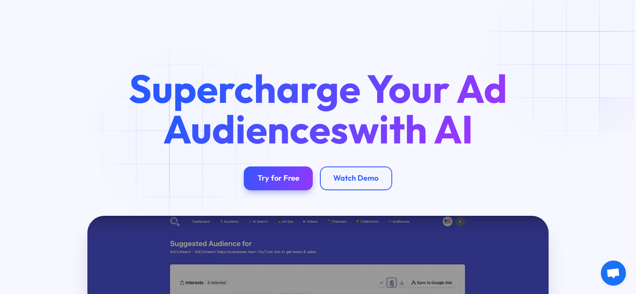 This screenshot has height=294, width=636. What do you see at coordinates (613, 273) in the screenshot?
I see `a: Mở cuộc trò chuyện` at bounding box center [613, 273].